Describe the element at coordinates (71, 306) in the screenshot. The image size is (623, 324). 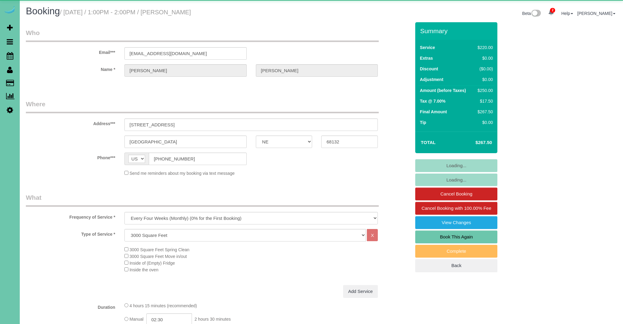
I see `label: Duration` at that location.